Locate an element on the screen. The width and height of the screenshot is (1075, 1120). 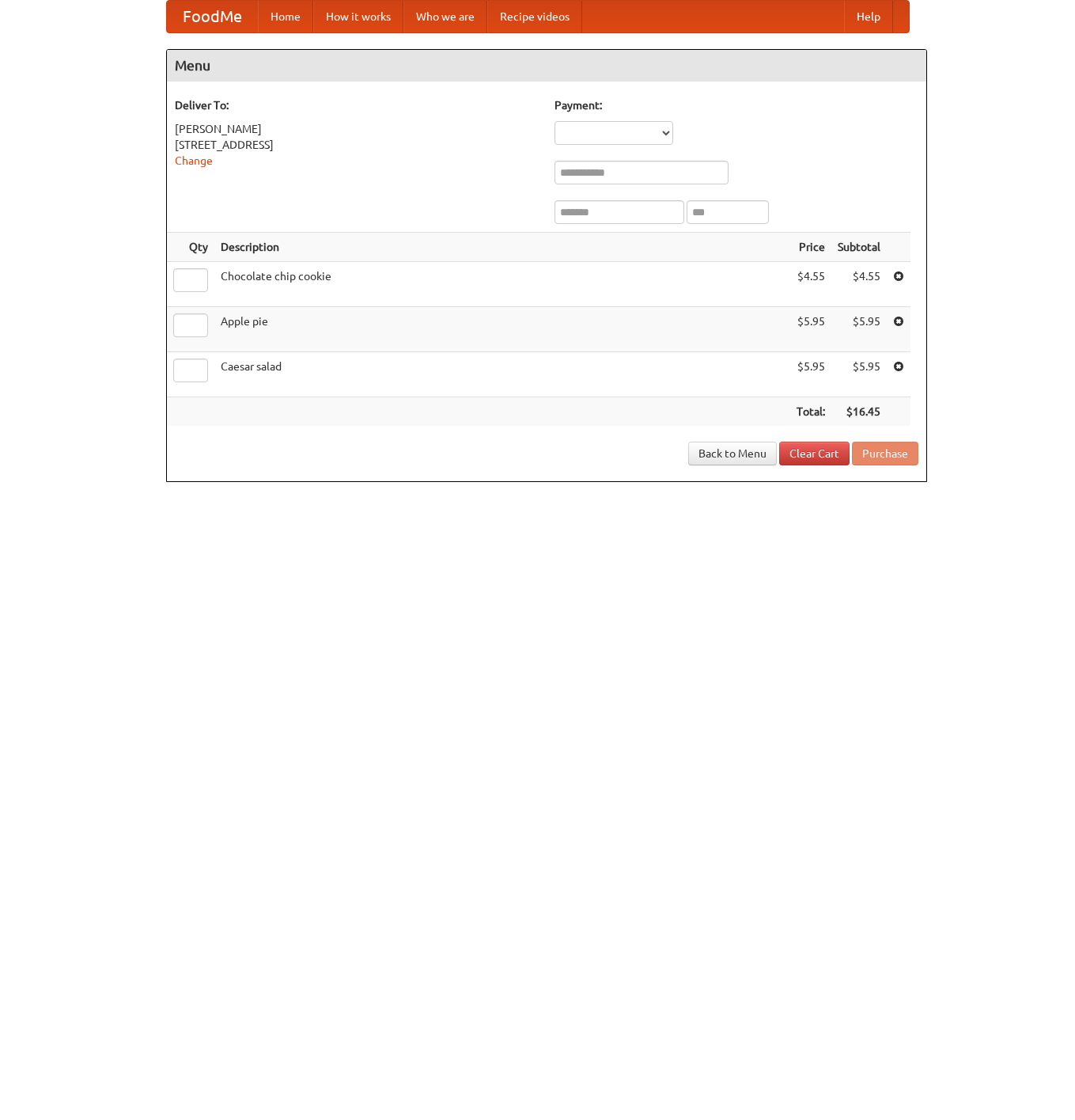
th: Price is located at coordinates (811, 247).